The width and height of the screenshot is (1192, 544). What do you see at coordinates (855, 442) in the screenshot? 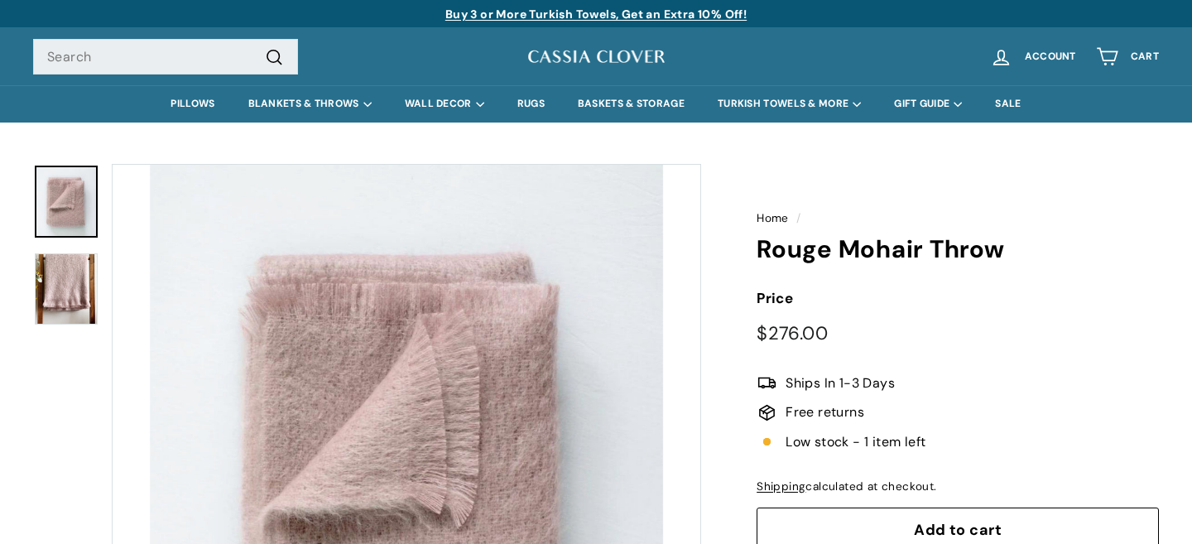
I see `span: Low stock - 1 item left` at bounding box center [855, 442].